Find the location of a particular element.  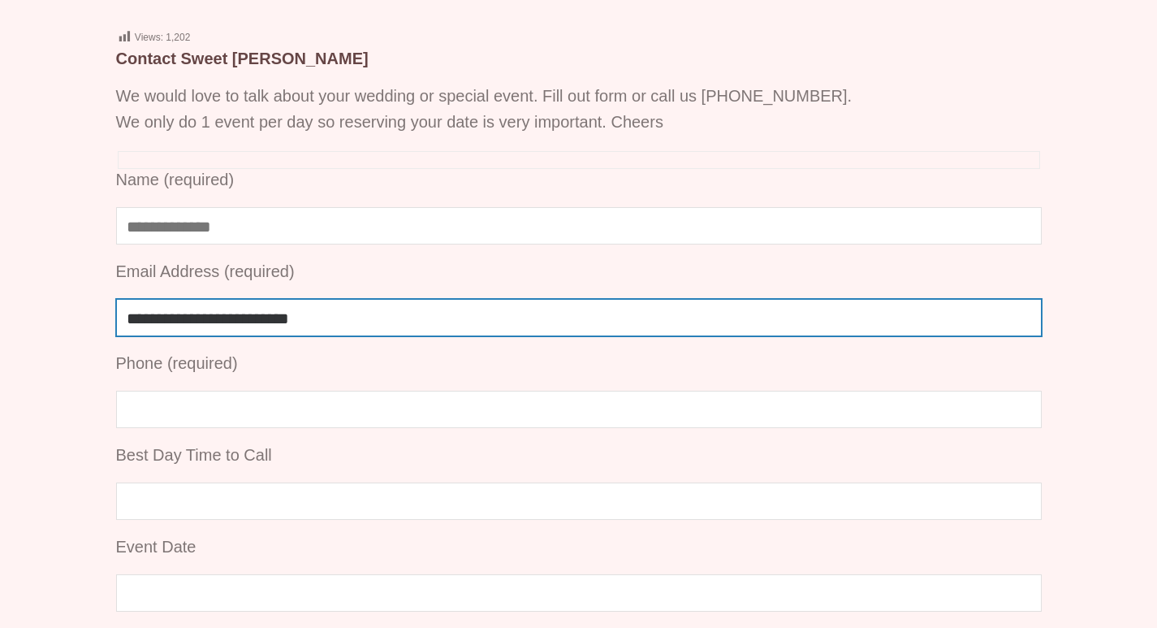

span: Views: is located at coordinates (149, 37).